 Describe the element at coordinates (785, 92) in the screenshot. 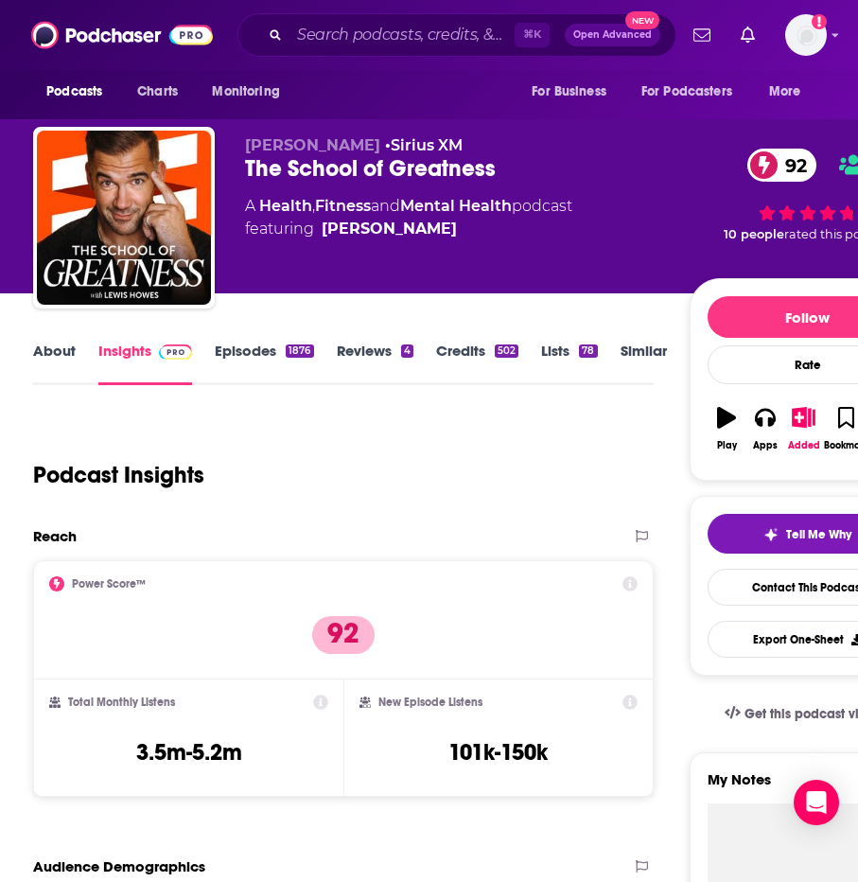

I see `span: More` at that location.